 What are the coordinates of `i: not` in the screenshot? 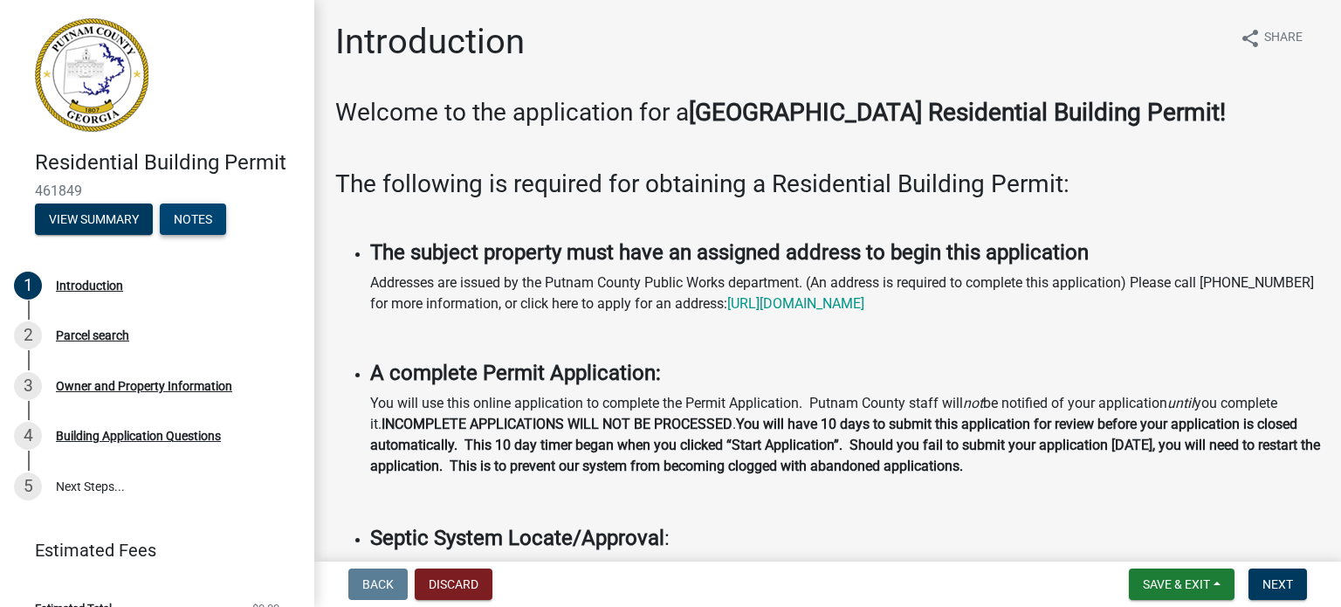 It's located at (973, 403).